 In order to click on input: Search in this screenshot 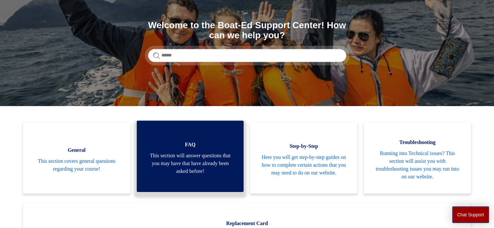, I will do `click(247, 56)`.